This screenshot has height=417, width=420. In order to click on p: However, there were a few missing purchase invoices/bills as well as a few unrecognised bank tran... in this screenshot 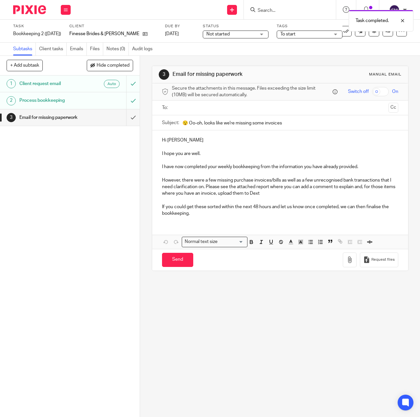, I will do `click(280, 187)`.